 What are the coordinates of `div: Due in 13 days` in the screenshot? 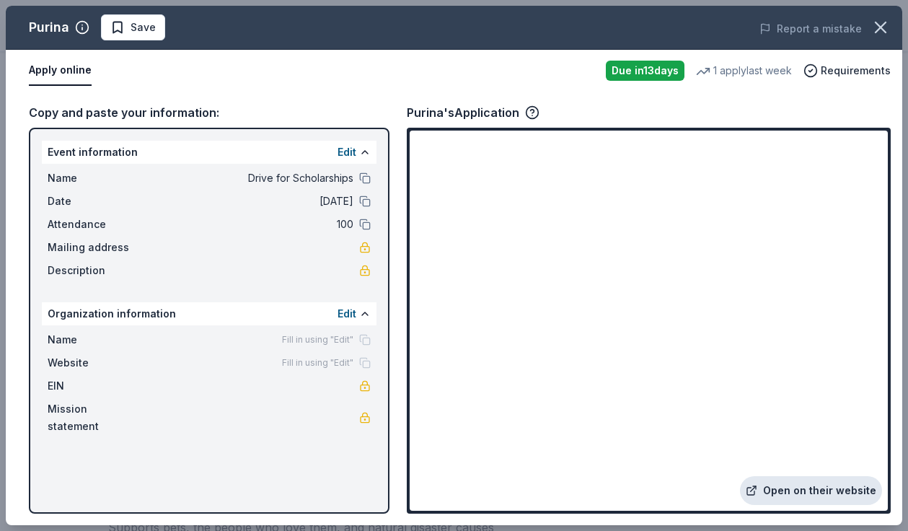 It's located at (645, 71).